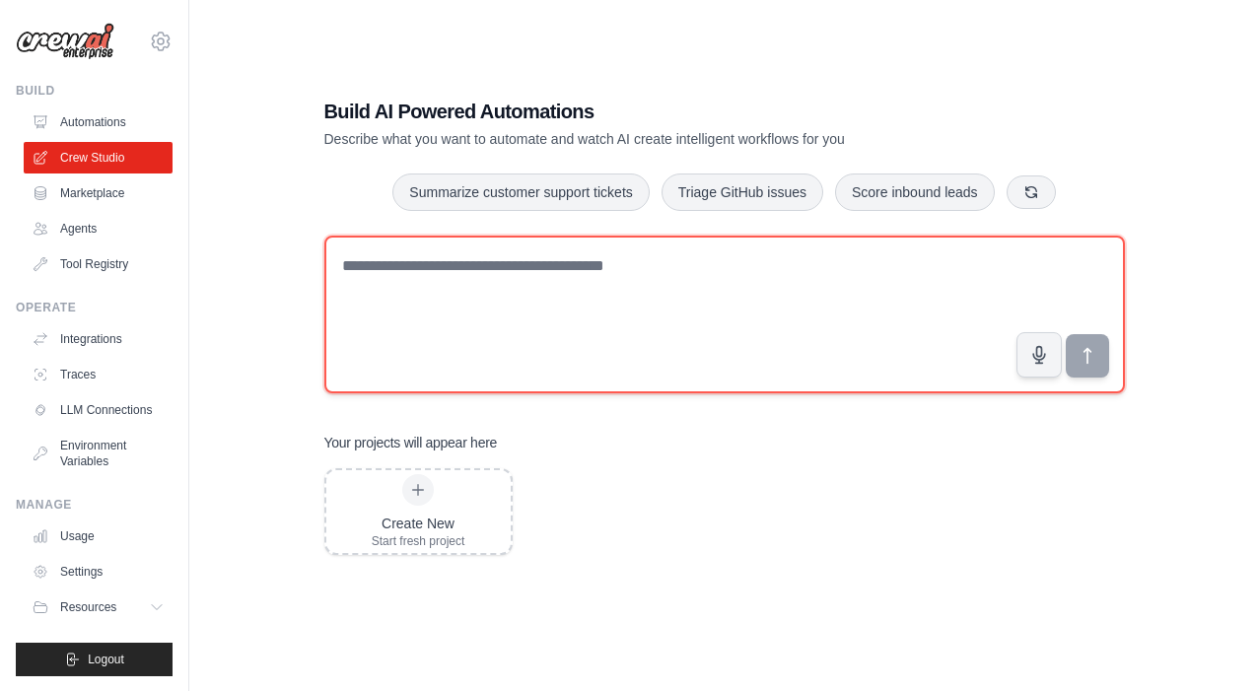 Image resolution: width=1259 pixels, height=691 pixels. Describe the element at coordinates (418, 541) in the screenshot. I see `div: Start fresh project` at that location.